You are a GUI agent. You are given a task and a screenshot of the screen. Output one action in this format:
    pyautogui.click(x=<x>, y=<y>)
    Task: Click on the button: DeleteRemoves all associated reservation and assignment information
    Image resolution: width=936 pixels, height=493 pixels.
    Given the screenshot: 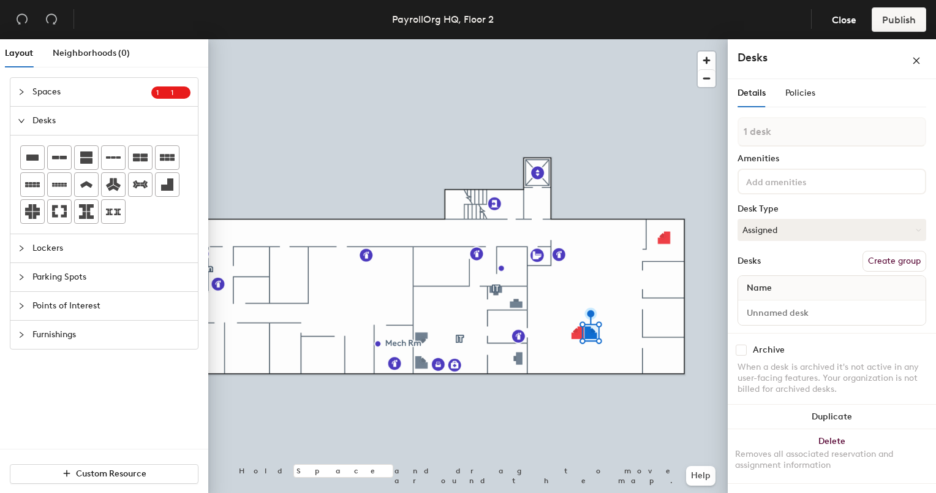 What is the action you would take?
    pyautogui.click(x=832, y=456)
    